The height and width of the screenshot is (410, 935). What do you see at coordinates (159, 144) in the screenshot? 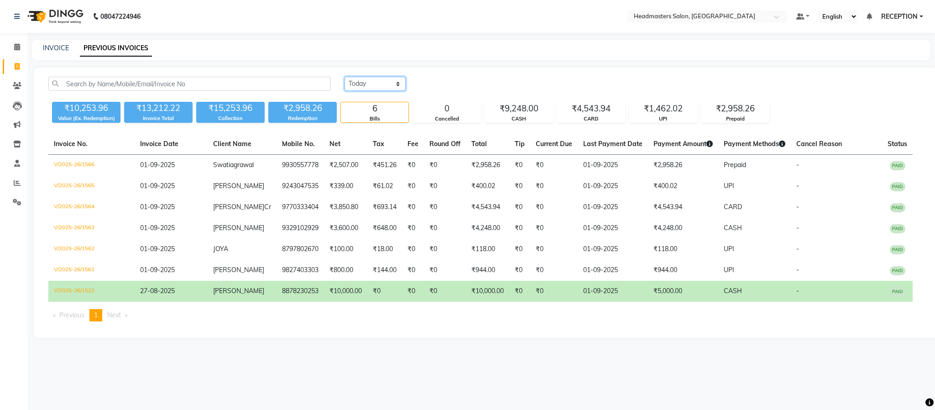
I see `span: Invoice Date` at bounding box center [159, 144].